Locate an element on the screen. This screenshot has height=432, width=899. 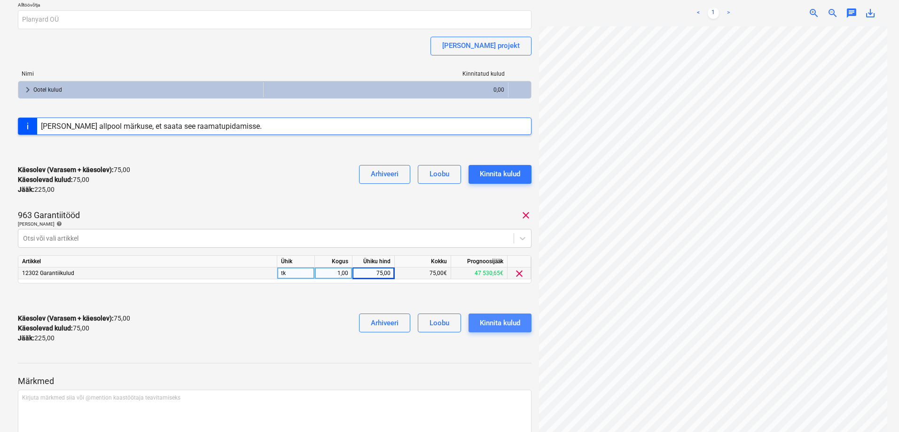
div: 1,00 is located at coordinates (333, 273).